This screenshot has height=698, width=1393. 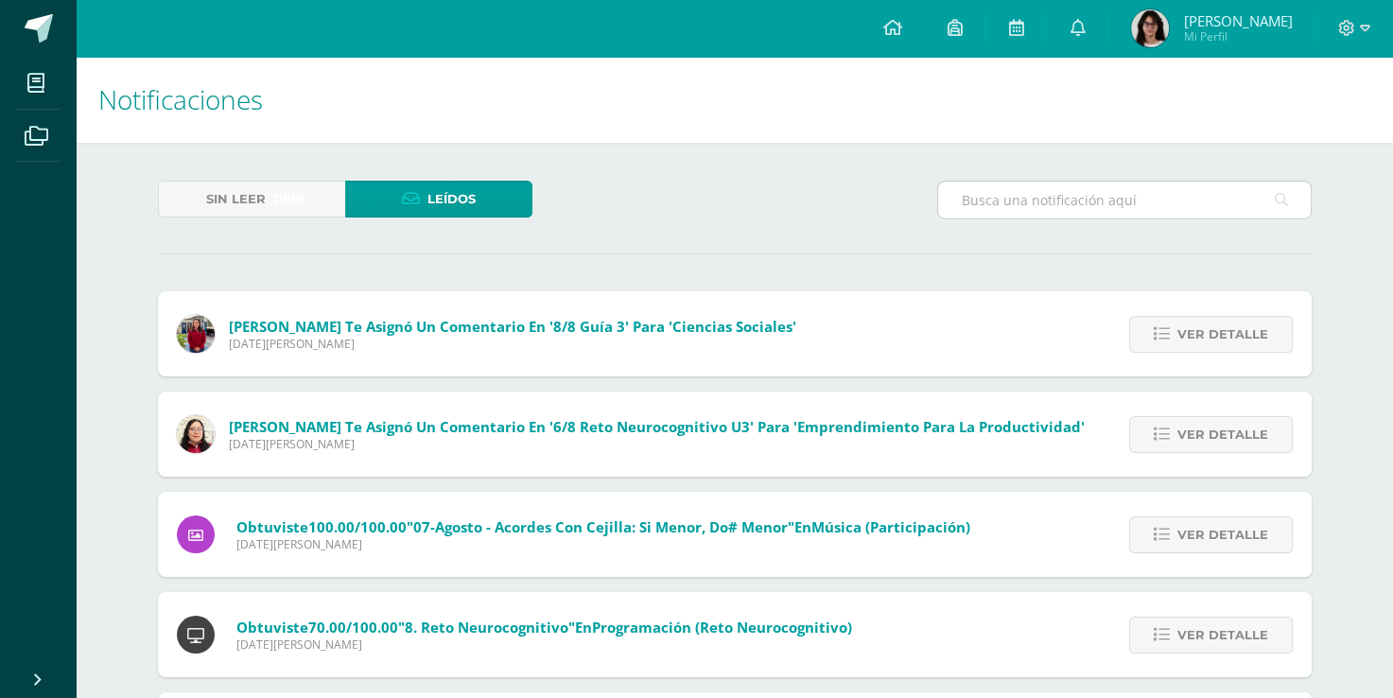 I want to click on span: Leídos, so click(x=451, y=199).